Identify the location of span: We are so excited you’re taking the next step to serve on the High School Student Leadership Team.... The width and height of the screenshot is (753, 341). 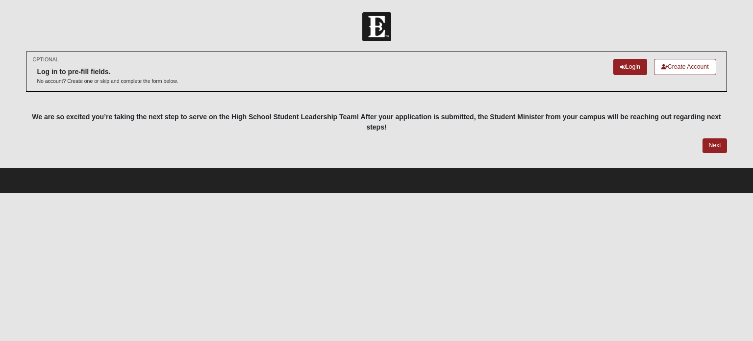
(376, 122).